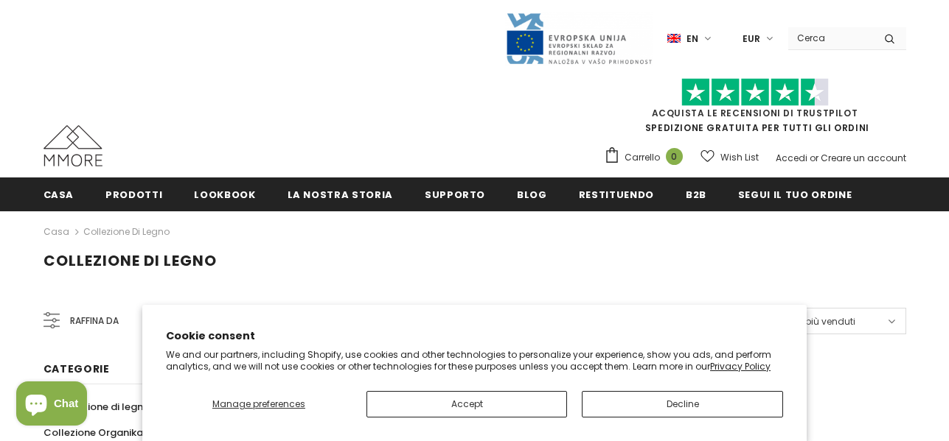 The height and width of the screenshot is (441, 949). What do you see at coordinates (795, 194) in the screenshot?
I see `a: Segui il tuo ordine` at bounding box center [795, 194].